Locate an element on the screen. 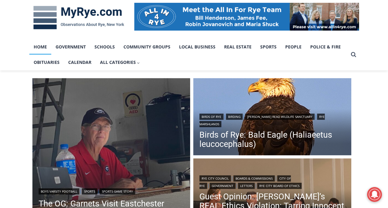 This screenshot has height=208, width=388. a: Police & Fire is located at coordinates (325, 47).